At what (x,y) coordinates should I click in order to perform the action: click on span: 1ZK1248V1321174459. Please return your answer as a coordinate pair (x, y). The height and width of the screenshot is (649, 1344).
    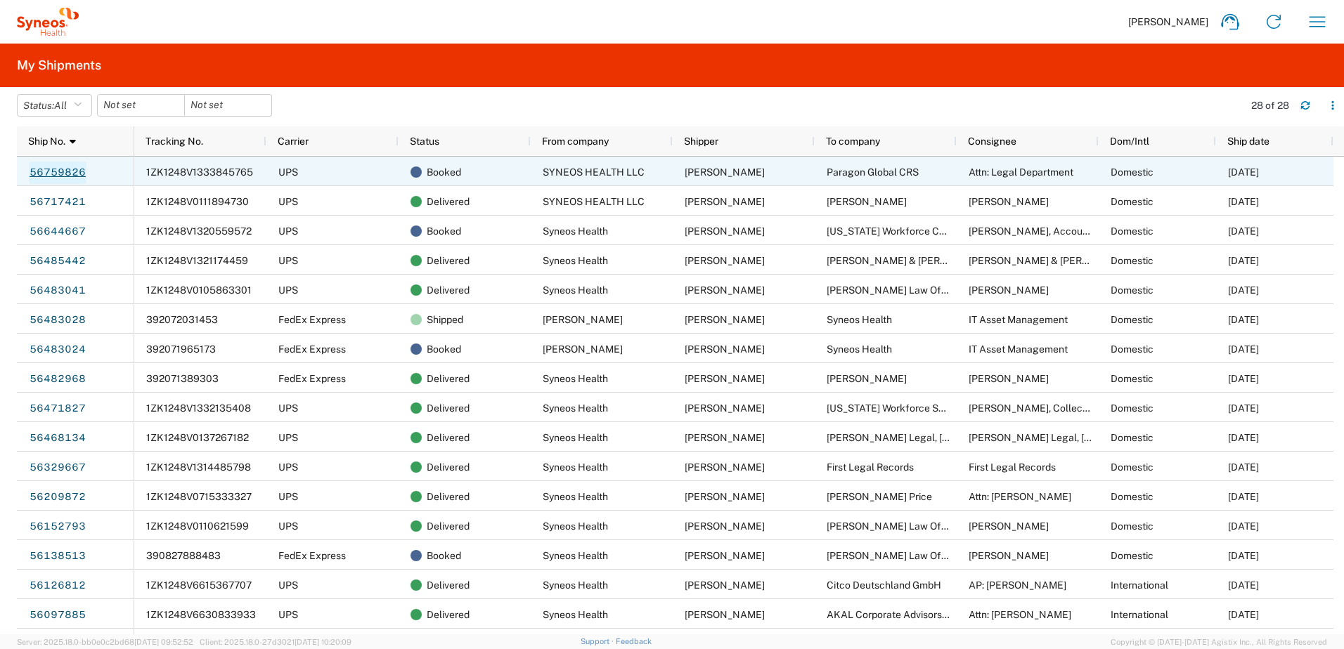
    Looking at the image, I should click on (197, 261).